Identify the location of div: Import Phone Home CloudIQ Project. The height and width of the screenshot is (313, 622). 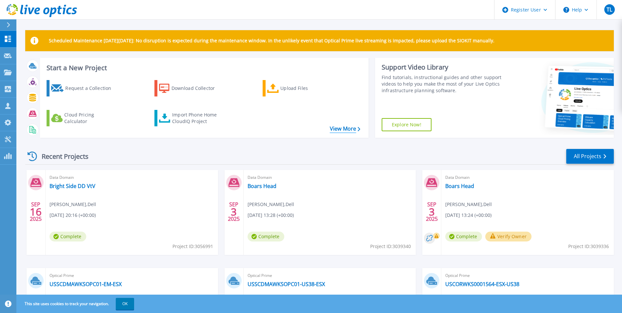
(198, 118).